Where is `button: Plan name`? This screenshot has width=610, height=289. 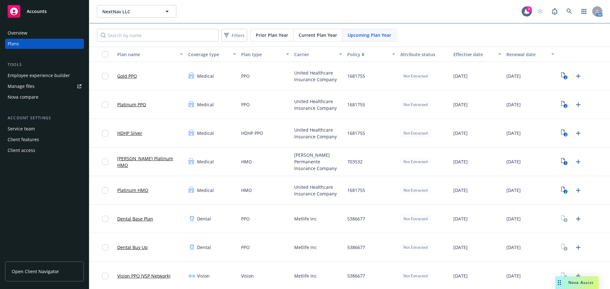
button: Plan name is located at coordinates (150, 54).